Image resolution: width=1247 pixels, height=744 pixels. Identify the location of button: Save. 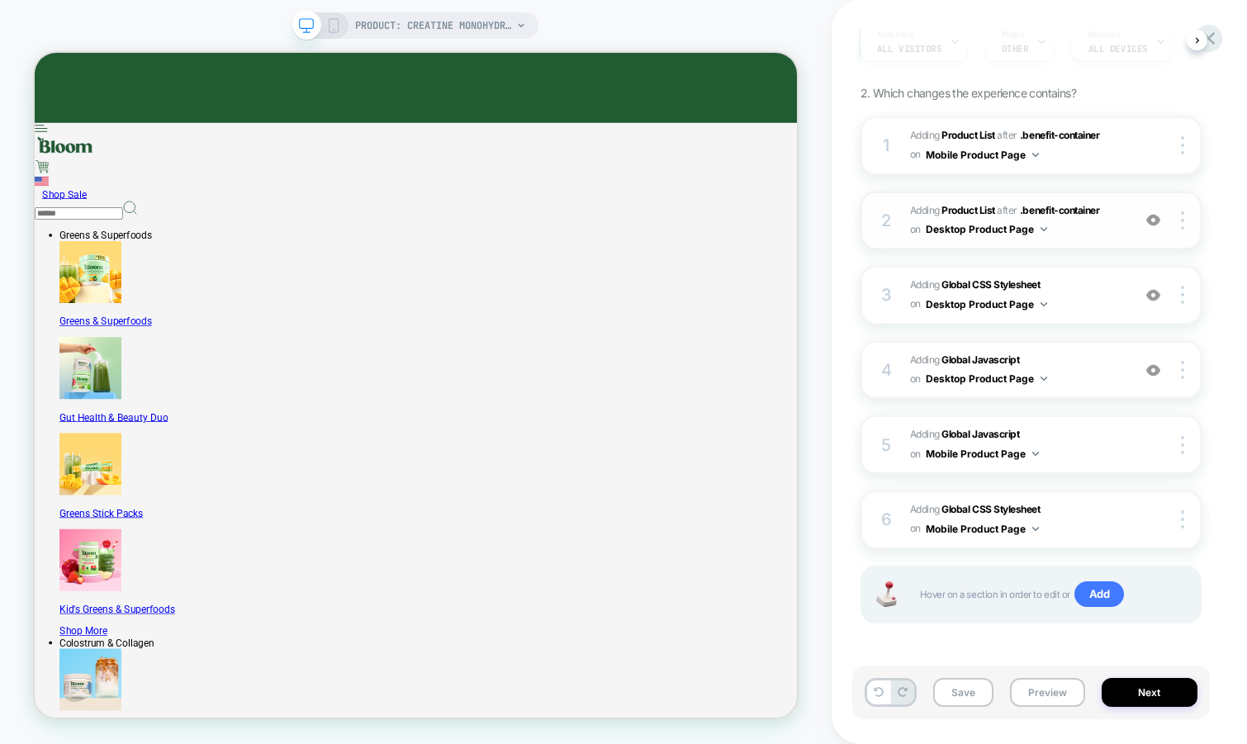
(963, 692).